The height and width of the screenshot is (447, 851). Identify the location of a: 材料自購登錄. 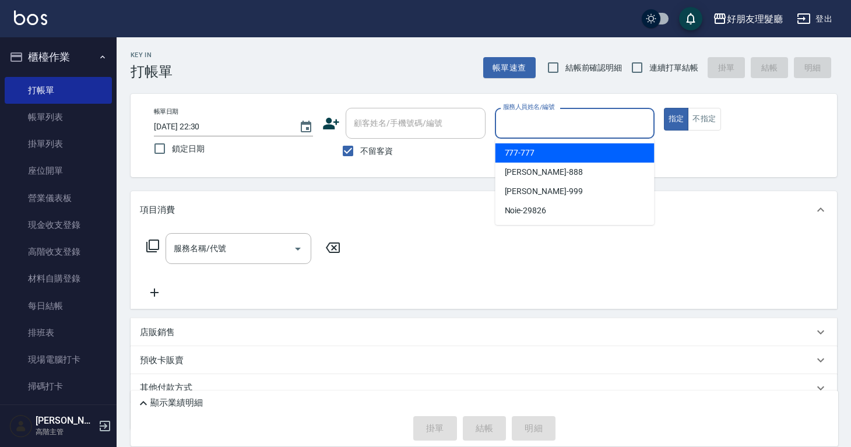
(58, 278).